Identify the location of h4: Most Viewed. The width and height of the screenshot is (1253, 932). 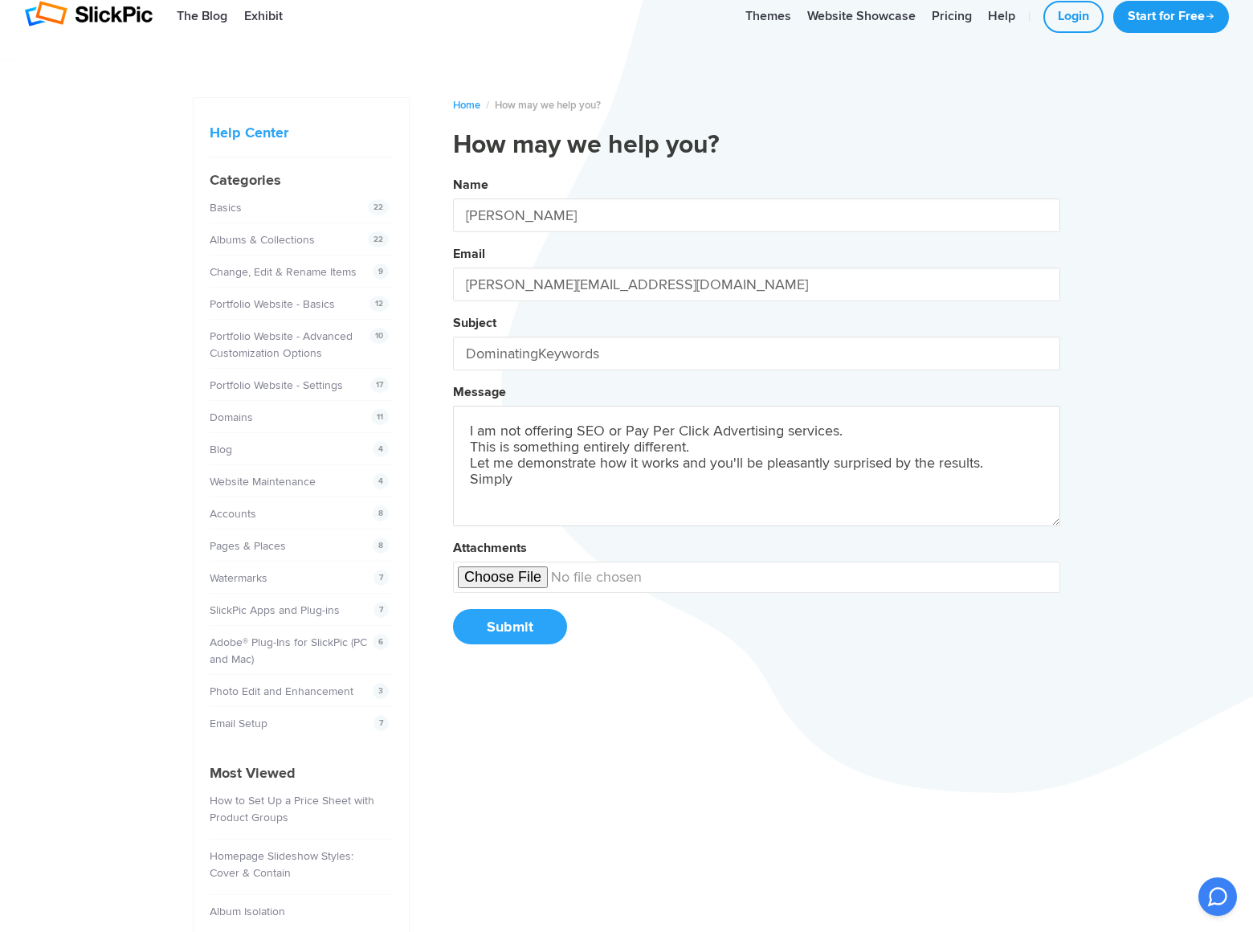
(301, 773).